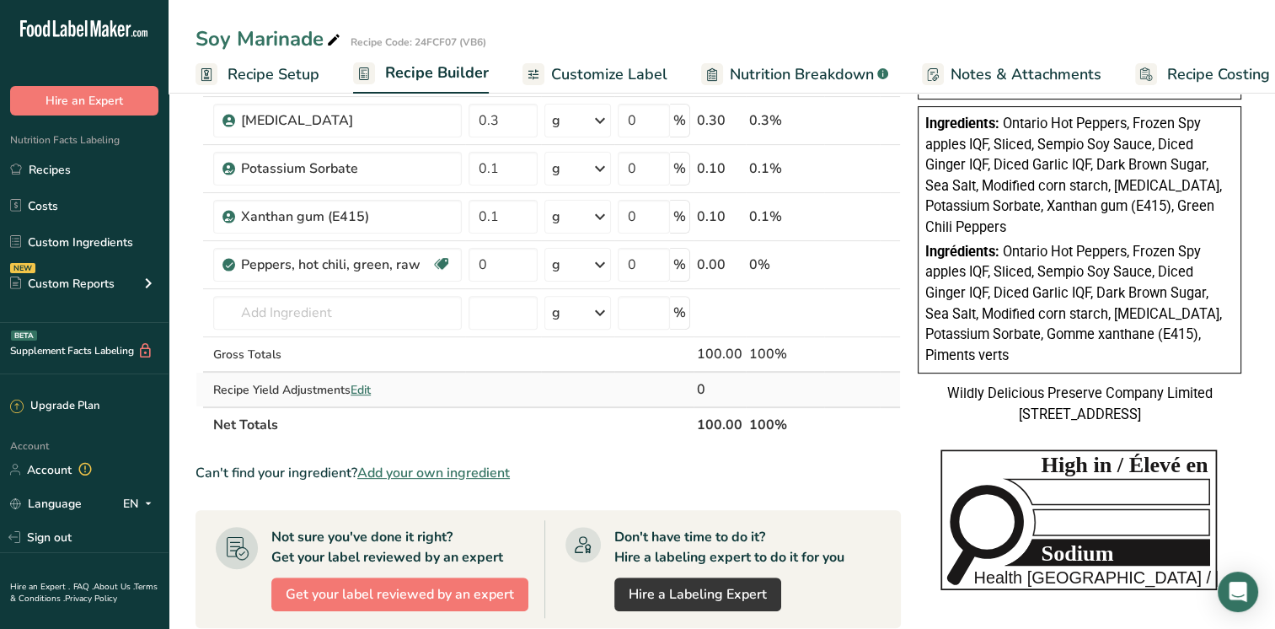 Image resolution: width=1275 pixels, height=629 pixels. Describe the element at coordinates (400, 594) in the screenshot. I see `span: Get your label reviewed by an expert` at that location.